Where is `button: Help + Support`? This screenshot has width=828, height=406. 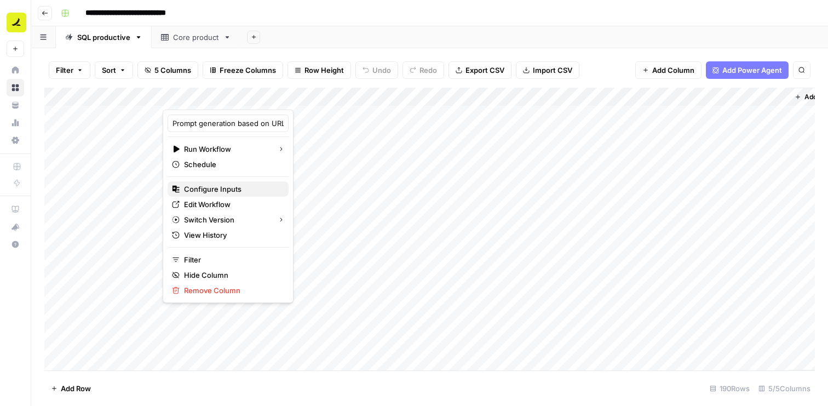
button: Help + Support is located at coordinates (15, 244).